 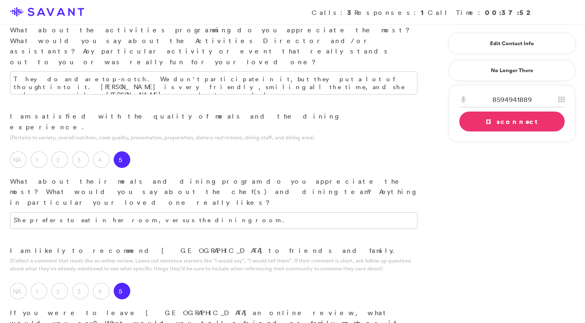 What do you see at coordinates (424, 12) in the screenshot?
I see `strong: 1` at bounding box center [424, 12].